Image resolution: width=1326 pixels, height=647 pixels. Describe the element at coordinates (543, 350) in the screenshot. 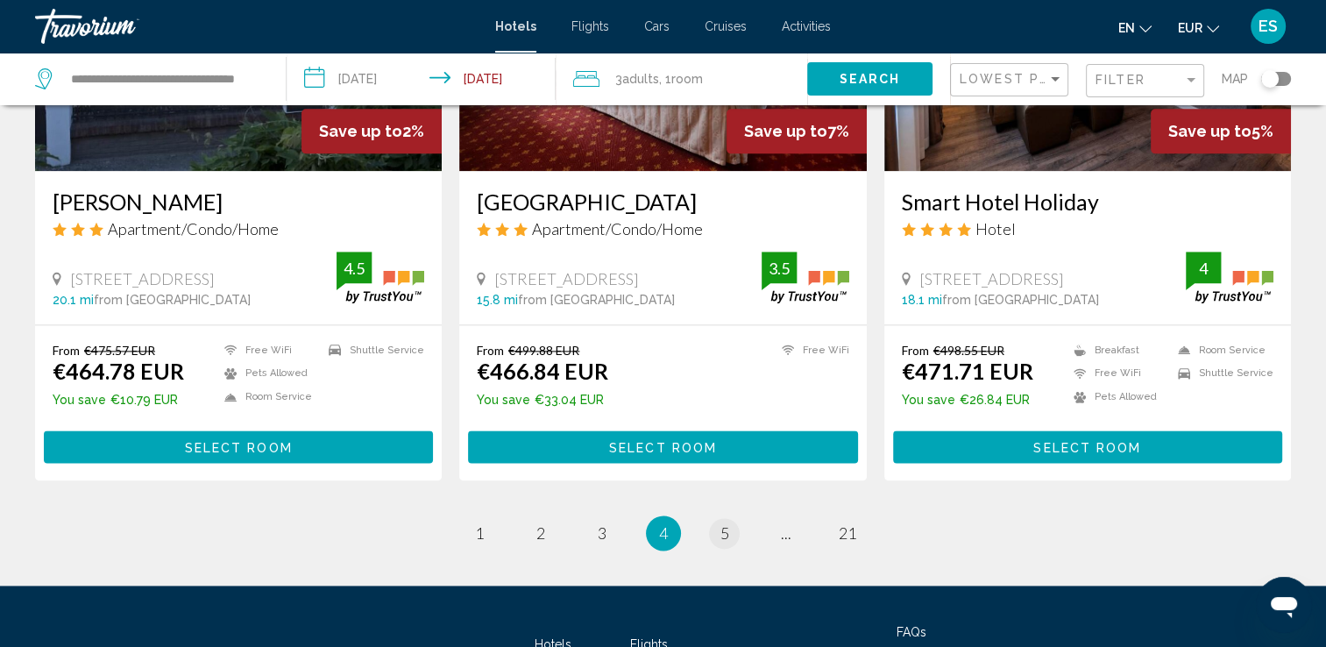

I see `del: €499.88 EUR` at that location.